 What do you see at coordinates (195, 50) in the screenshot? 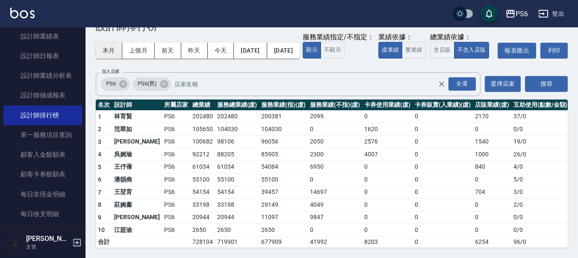
I see `button: 昨天` at bounding box center [195, 50].